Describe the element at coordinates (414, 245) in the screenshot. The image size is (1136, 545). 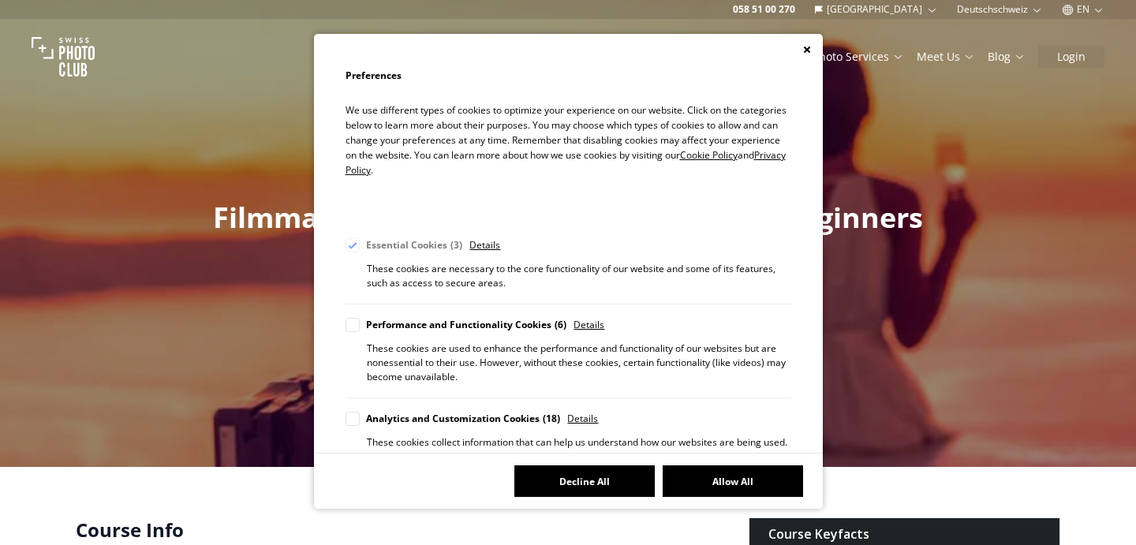
I see `div: Essential Cookies` at that location.